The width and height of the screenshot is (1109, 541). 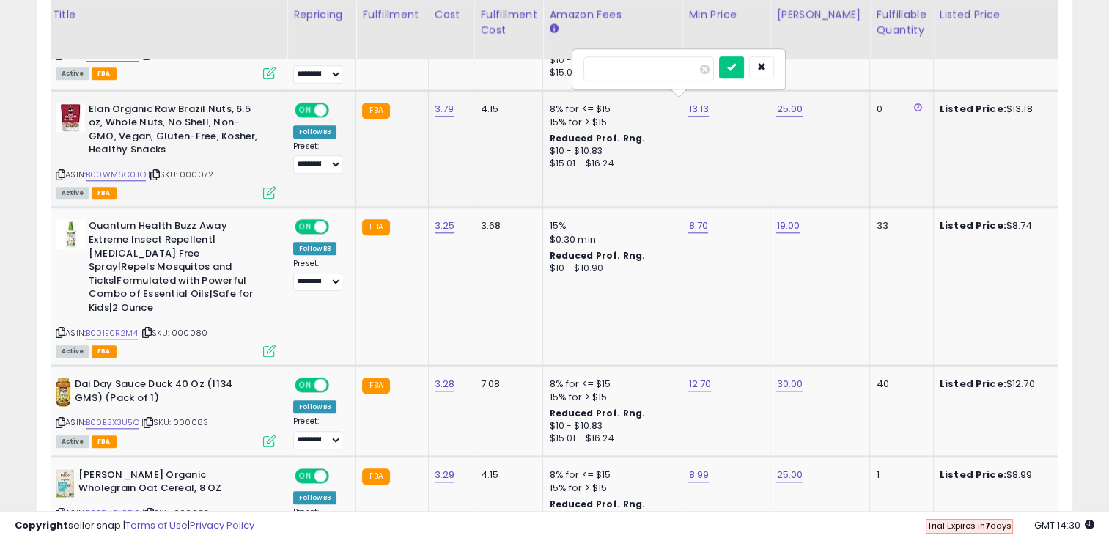 What do you see at coordinates (554, 29) in the screenshot?
I see `small: Amazon Fees.` at bounding box center [554, 29].